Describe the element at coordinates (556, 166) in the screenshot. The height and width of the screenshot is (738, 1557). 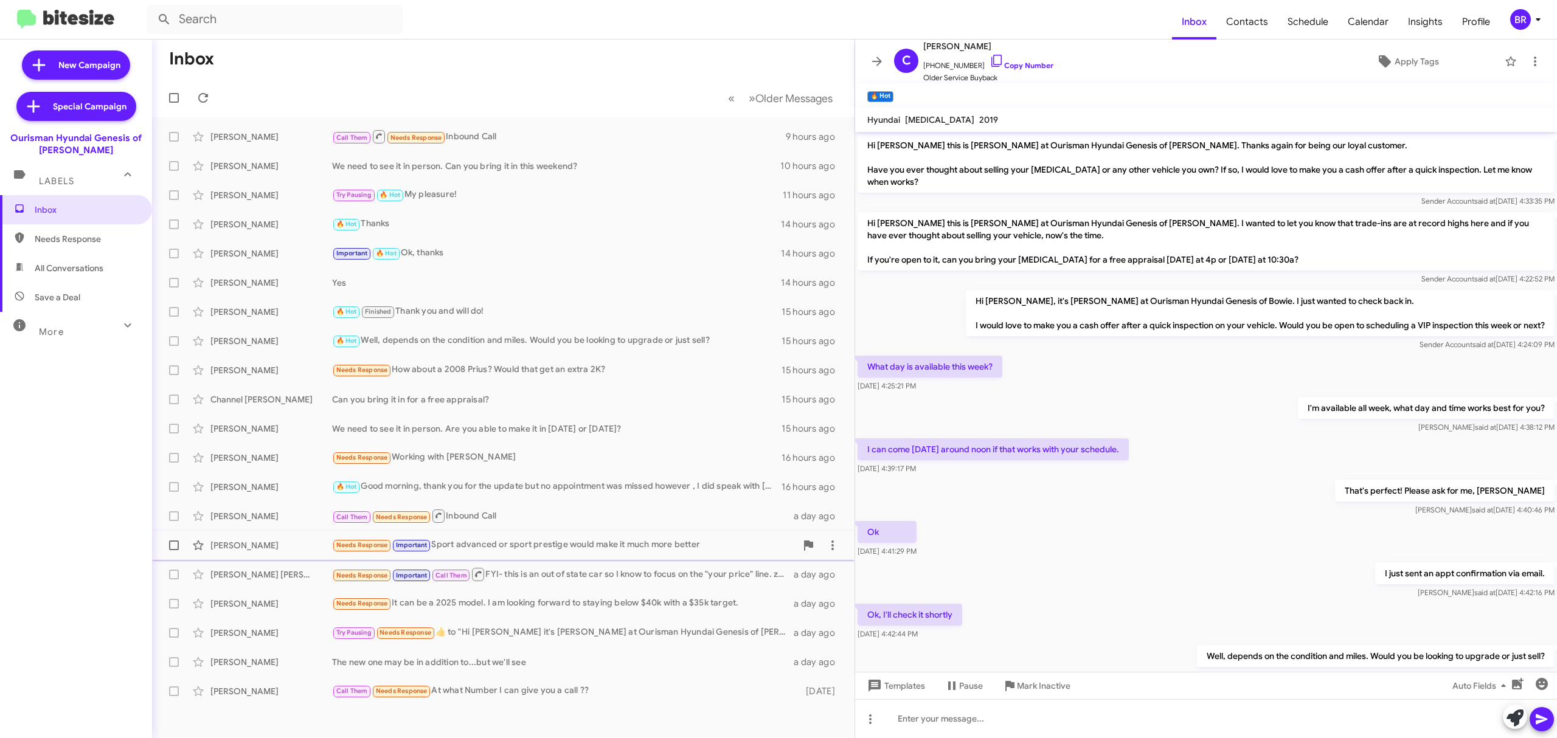
I see `div: We need to see it in person. Can you bring it in this weekend?` at that location.